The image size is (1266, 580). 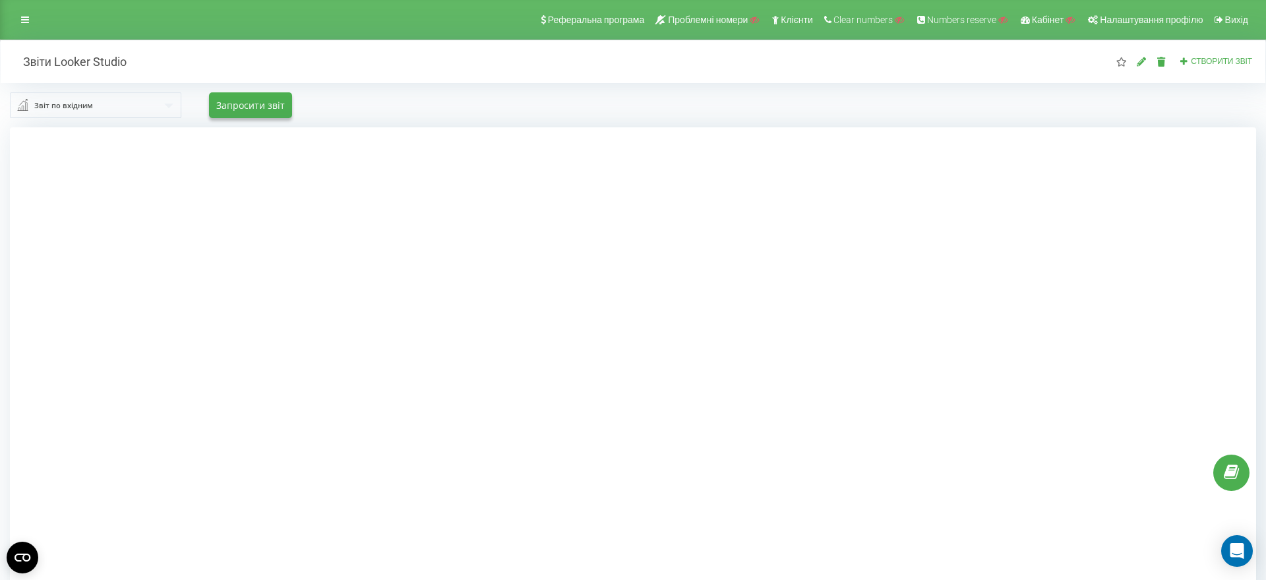 I want to click on span: Кабінет, so click(x=1048, y=20).